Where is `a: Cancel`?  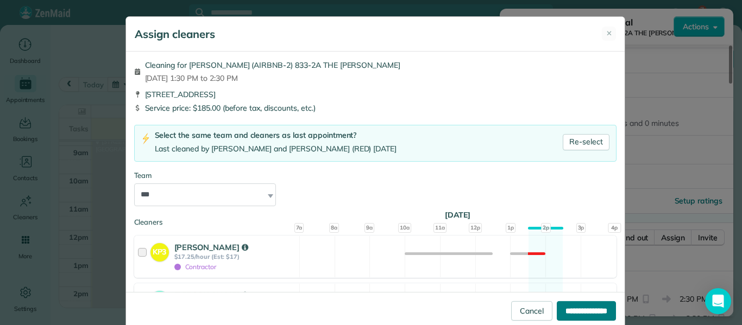 a: Cancel is located at coordinates (532, 311).